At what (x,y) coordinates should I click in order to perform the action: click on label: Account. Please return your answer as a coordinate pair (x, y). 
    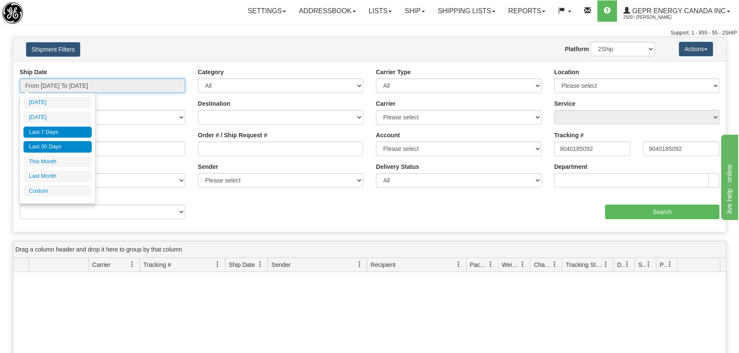
    Looking at the image, I should click on (388, 135).